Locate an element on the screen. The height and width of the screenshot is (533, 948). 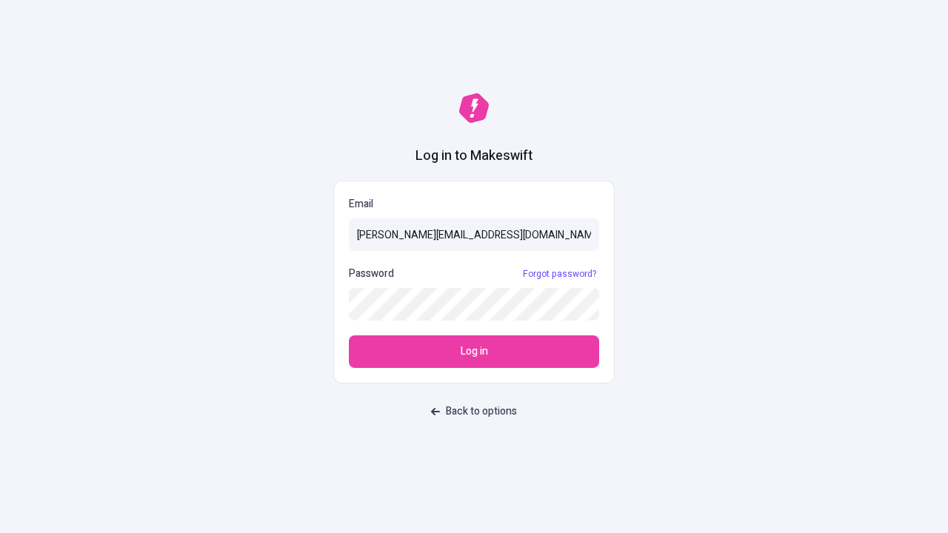
a: Forgot password? is located at coordinates (559, 274).